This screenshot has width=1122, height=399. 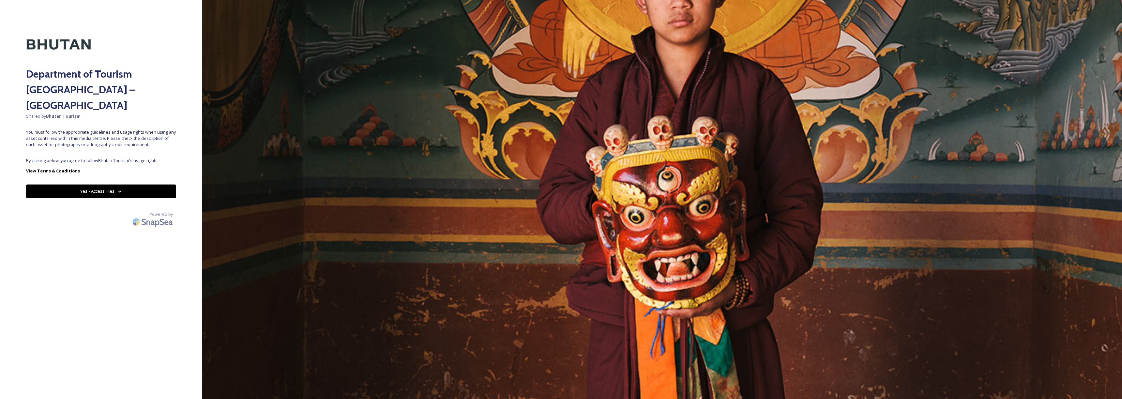 What do you see at coordinates (63, 116) in the screenshot?
I see `strong: Bhutan Tourism` at bounding box center [63, 116].